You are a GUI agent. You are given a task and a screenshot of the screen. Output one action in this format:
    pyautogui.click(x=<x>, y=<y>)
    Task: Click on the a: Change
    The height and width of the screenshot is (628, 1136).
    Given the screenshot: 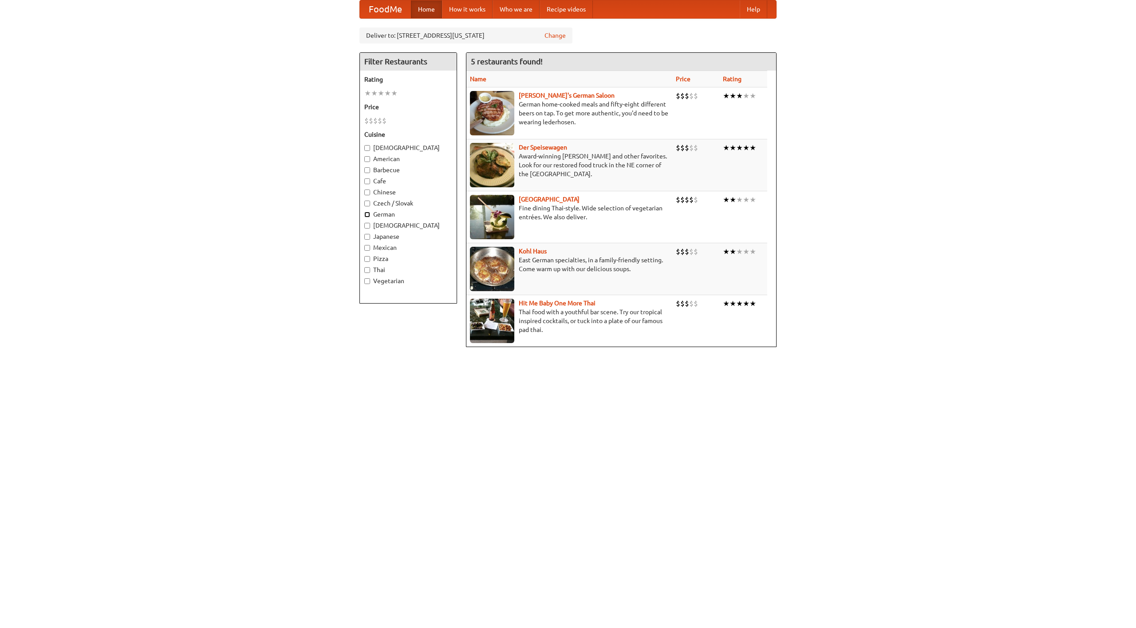 What is the action you would take?
    pyautogui.click(x=555, y=36)
    